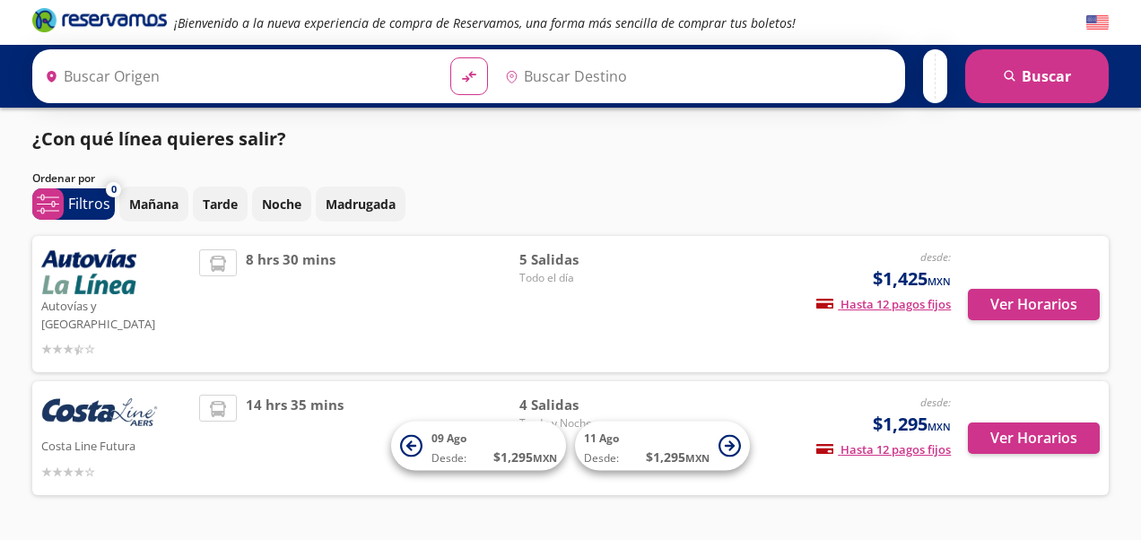  I want to click on img: Autovías y La Línea, so click(89, 272).